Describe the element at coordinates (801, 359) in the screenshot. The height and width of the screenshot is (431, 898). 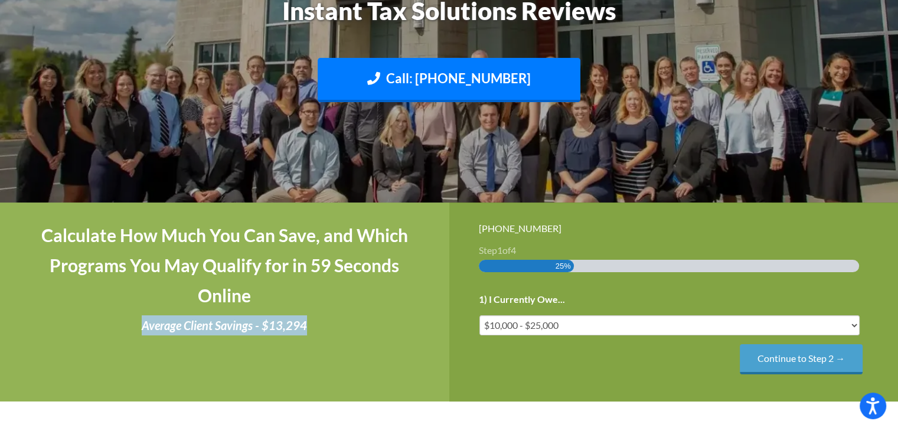
I see `input: Continue to Step 2 →` at that location.